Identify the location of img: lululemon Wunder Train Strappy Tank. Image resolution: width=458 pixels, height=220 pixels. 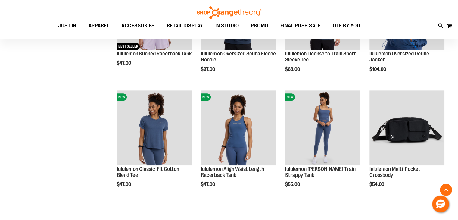
(322, 128).